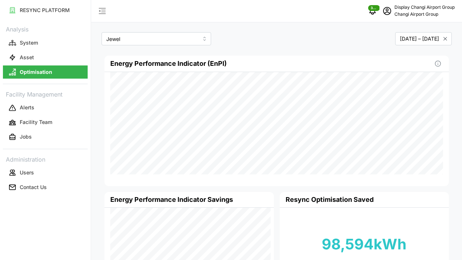  What do you see at coordinates (45, 108) in the screenshot?
I see `button: Alerts` at bounding box center [45, 108].